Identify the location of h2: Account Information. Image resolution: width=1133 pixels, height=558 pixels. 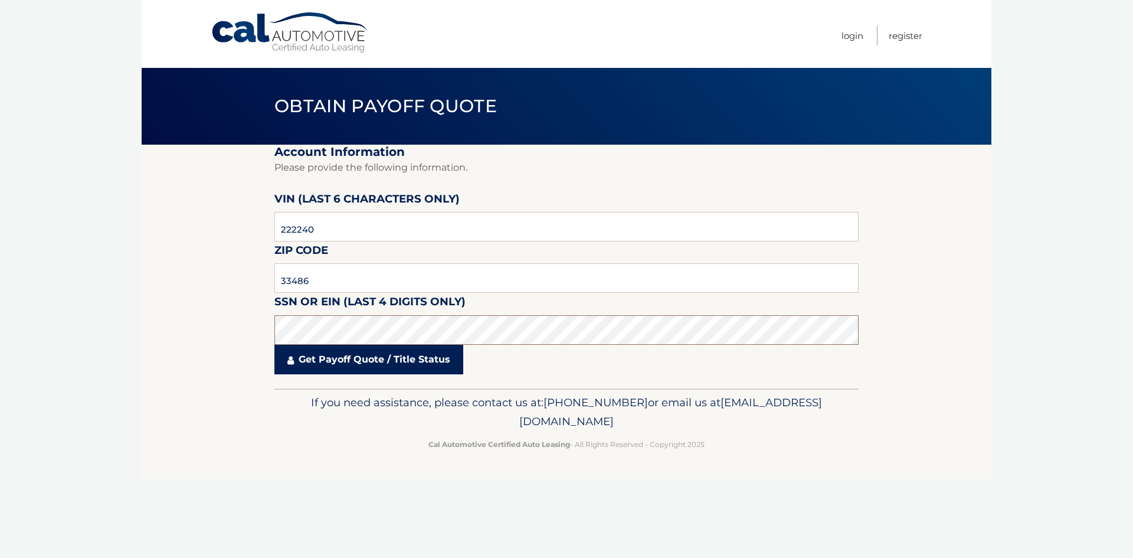
(566, 152).